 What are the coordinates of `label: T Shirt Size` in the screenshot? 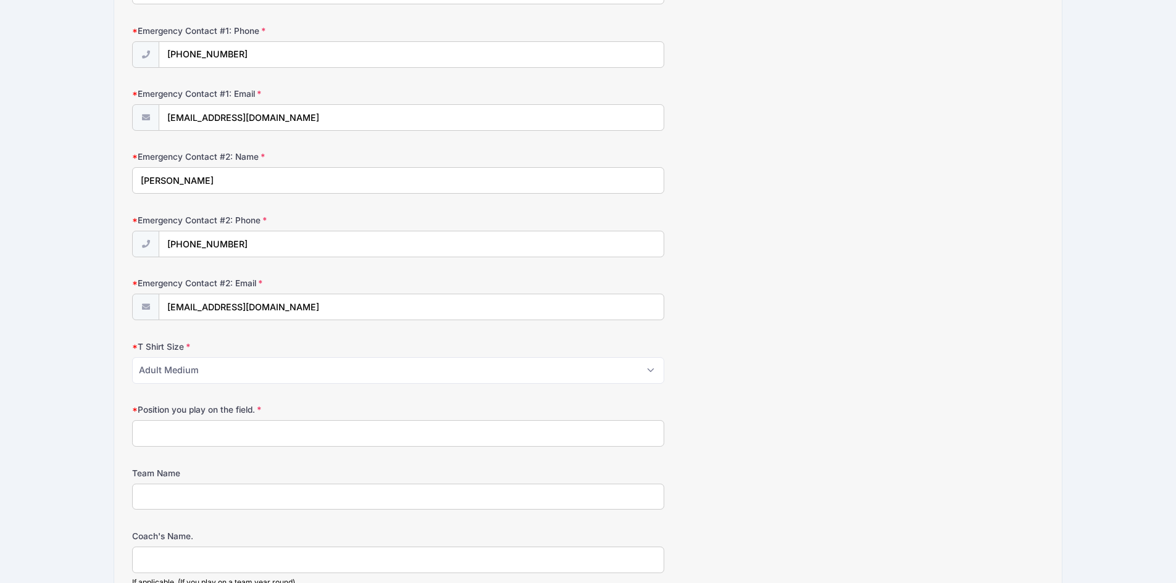 It's located at (284, 347).